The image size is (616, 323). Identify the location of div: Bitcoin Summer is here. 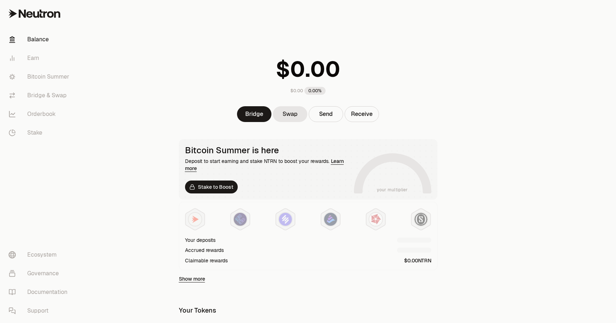
(268, 150).